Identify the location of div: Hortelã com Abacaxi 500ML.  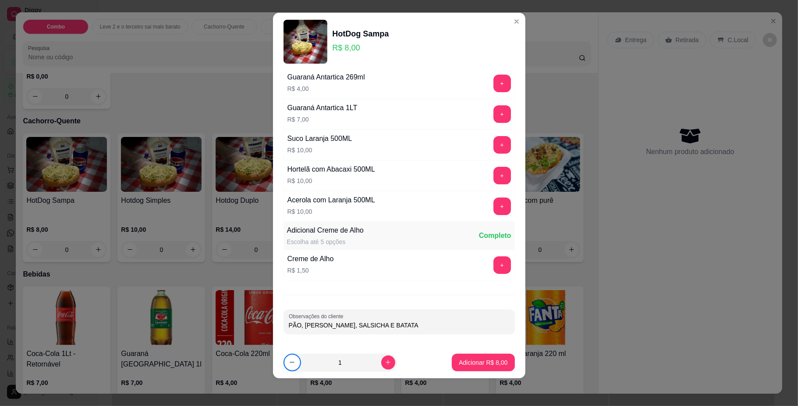
(331, 169).